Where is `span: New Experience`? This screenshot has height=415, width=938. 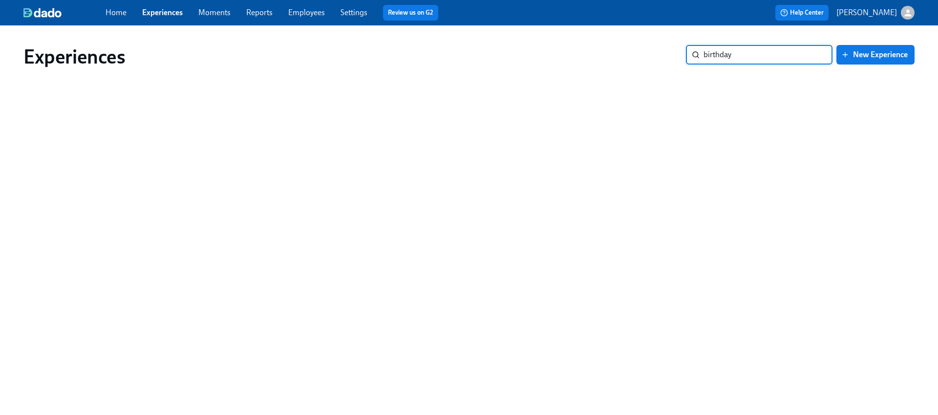
span: New Experience is located at coordinates (876, 55).